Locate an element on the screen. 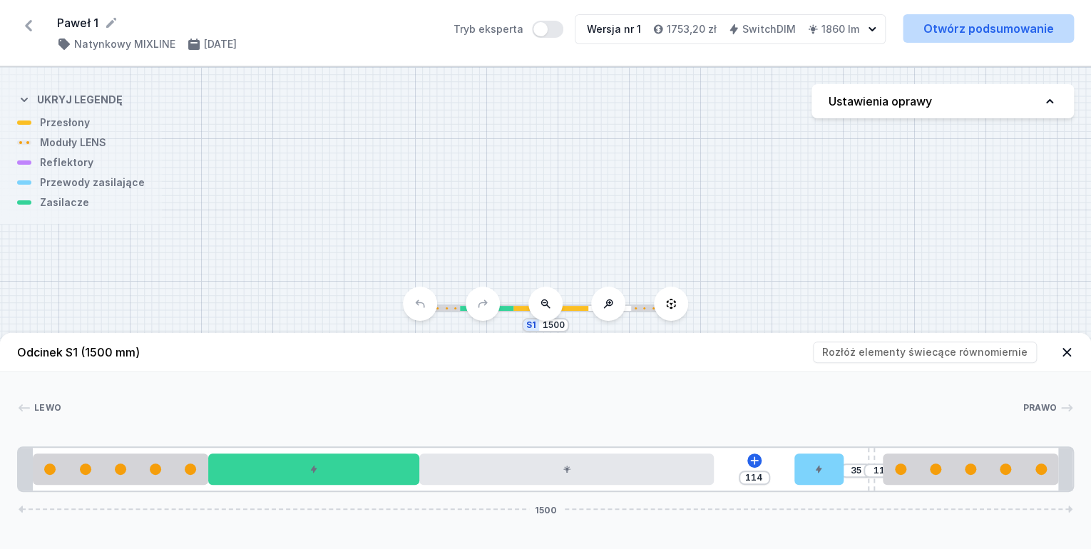 Image resolution: width=1091 pixels, height=549 pixels. button: Tryb eksperta is located at coordinates (548, 29).